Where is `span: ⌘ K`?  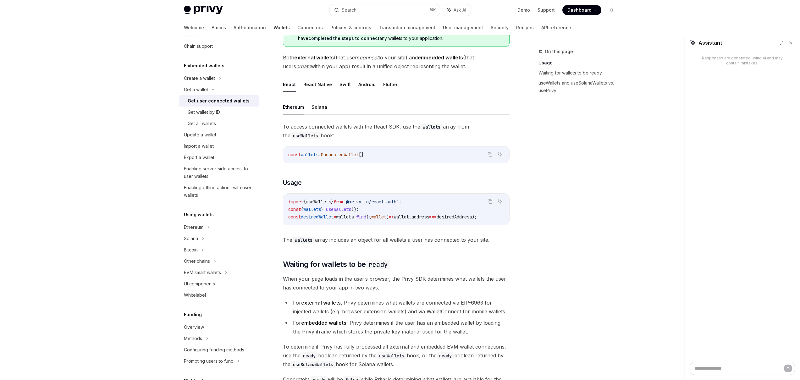 span: ⌘ K is located at coordinates (433, 10).